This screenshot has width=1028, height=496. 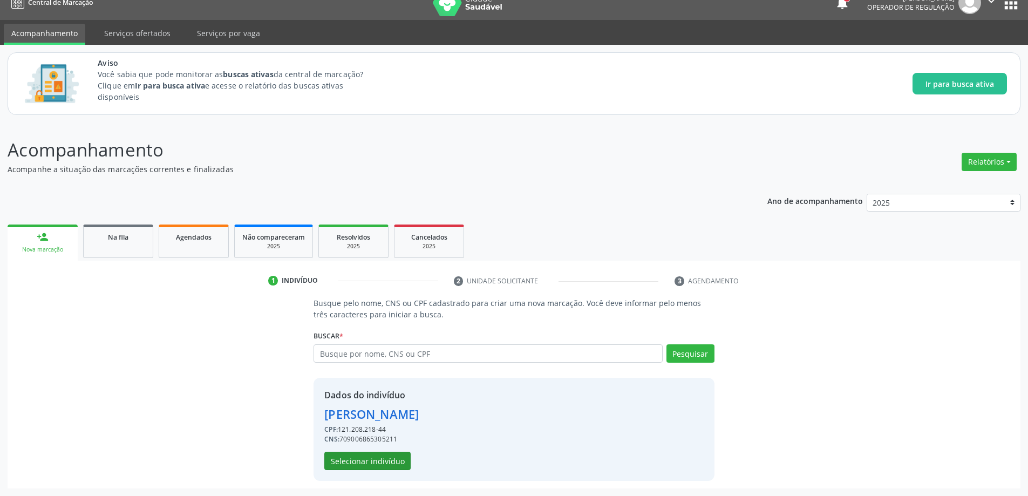 I want to click on span: CNS:, so click(x=332, y=439).